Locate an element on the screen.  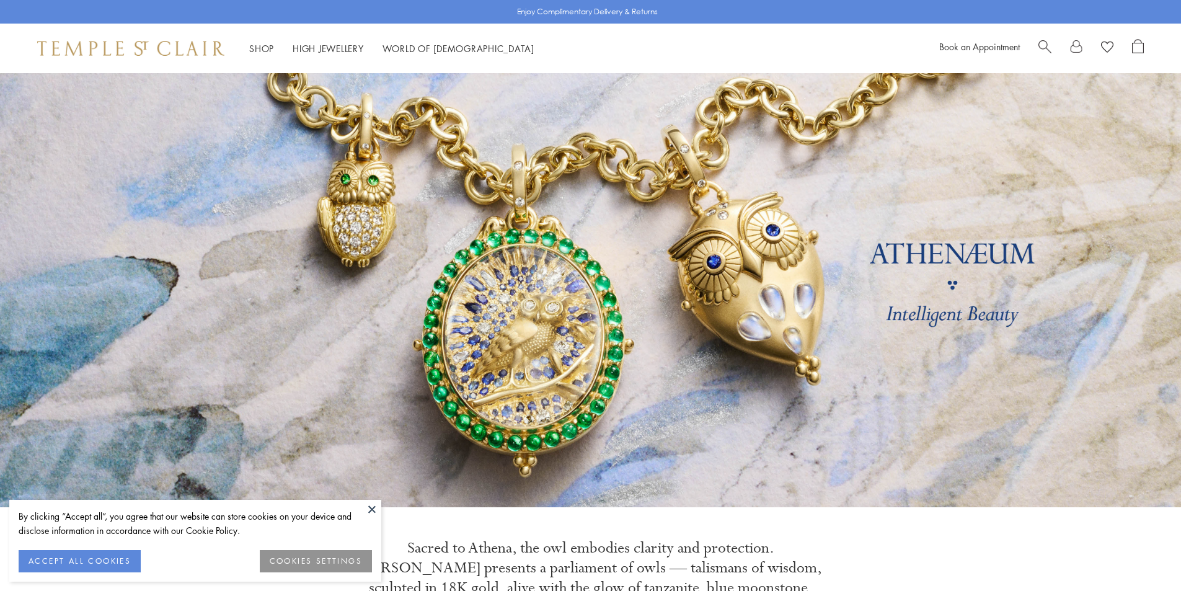
a: Book an Appointment is located at coordinates (980, 47).